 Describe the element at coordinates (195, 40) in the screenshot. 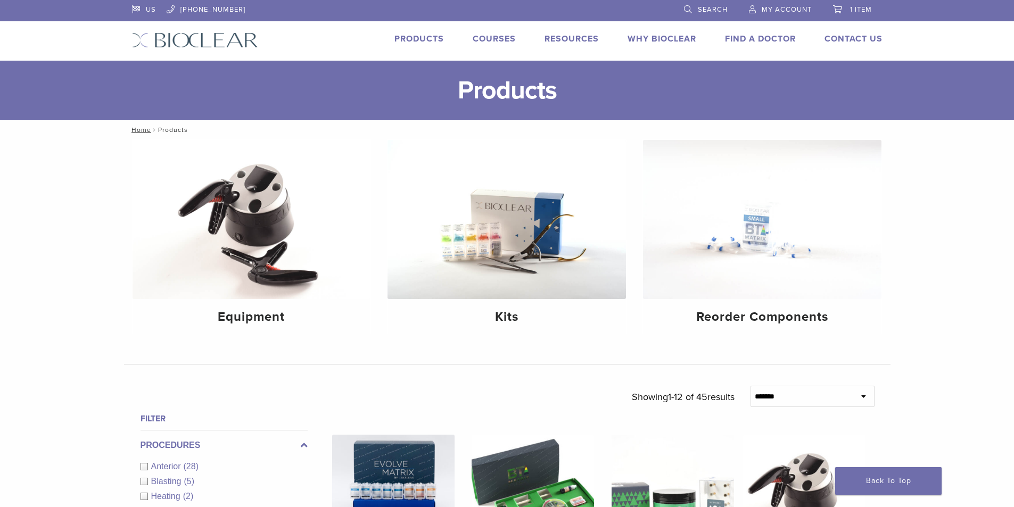

I see `img: Bioclear` at that location.